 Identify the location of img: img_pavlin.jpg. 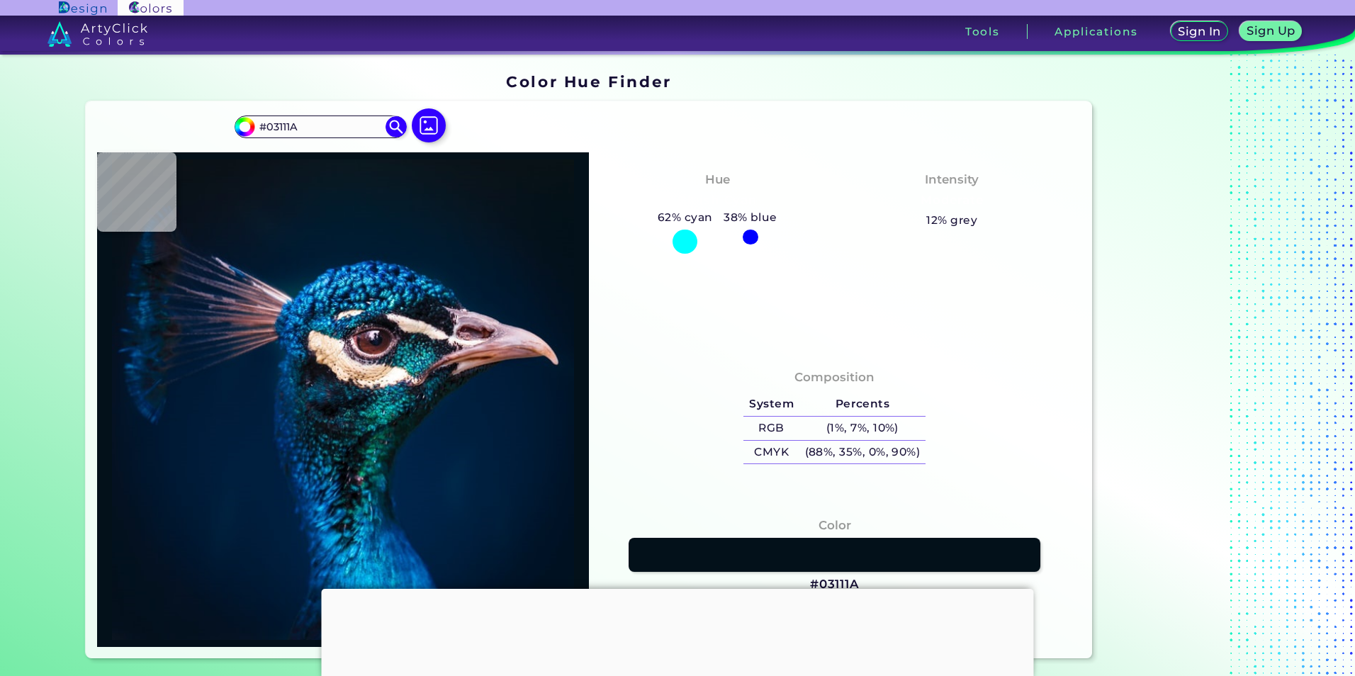
(343, 400).